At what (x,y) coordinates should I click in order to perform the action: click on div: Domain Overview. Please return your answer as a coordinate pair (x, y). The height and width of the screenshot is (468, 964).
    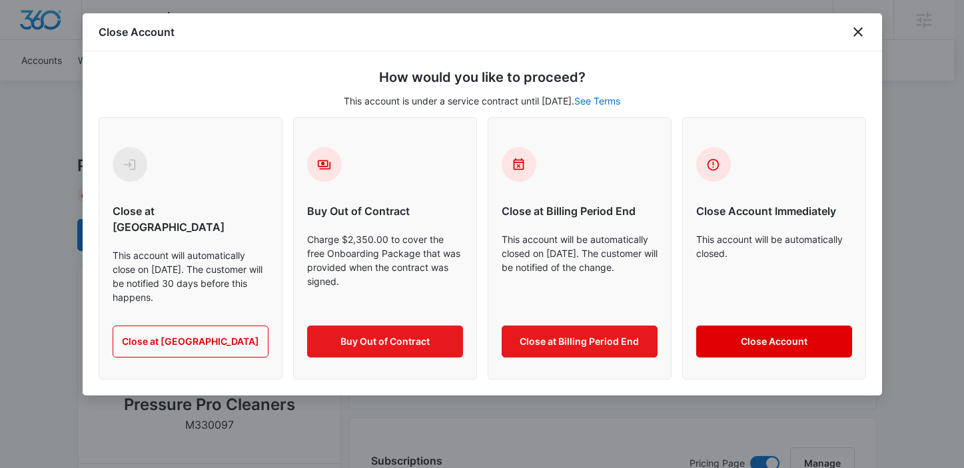
    Looking at the image, I should click on (85, 83).